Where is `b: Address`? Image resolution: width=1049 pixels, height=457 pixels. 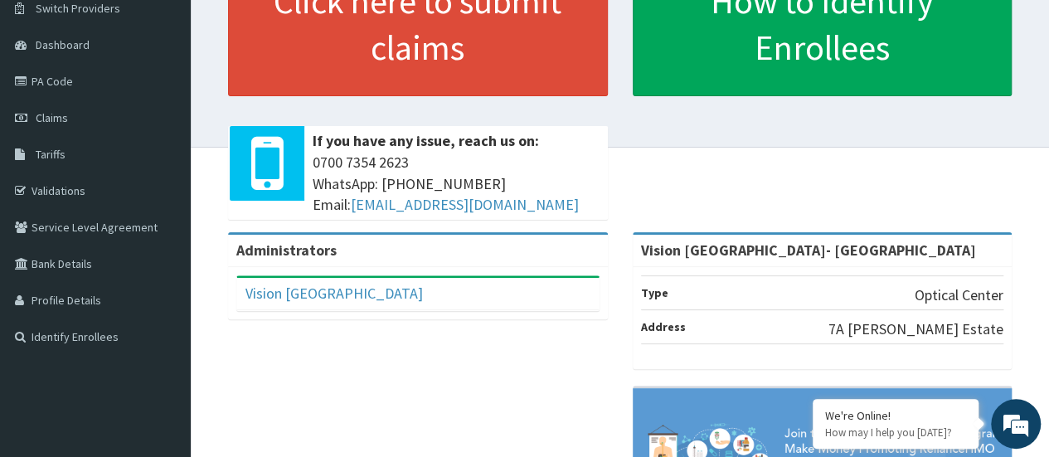
b: Address is located at coordinates (663, 327).